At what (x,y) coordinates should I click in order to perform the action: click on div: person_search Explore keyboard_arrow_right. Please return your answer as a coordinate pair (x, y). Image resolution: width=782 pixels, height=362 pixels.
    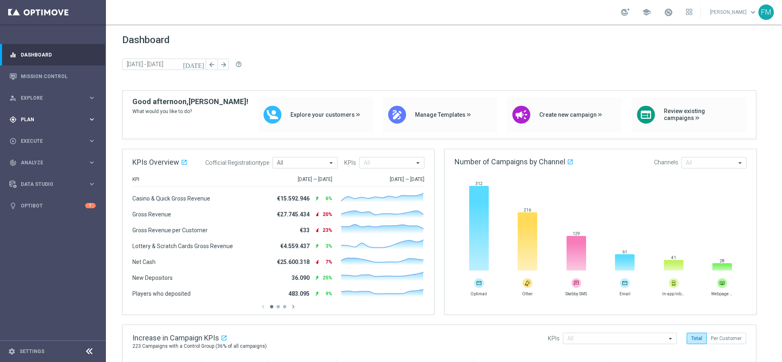
    Looking at the image, I should click on (53, 98).